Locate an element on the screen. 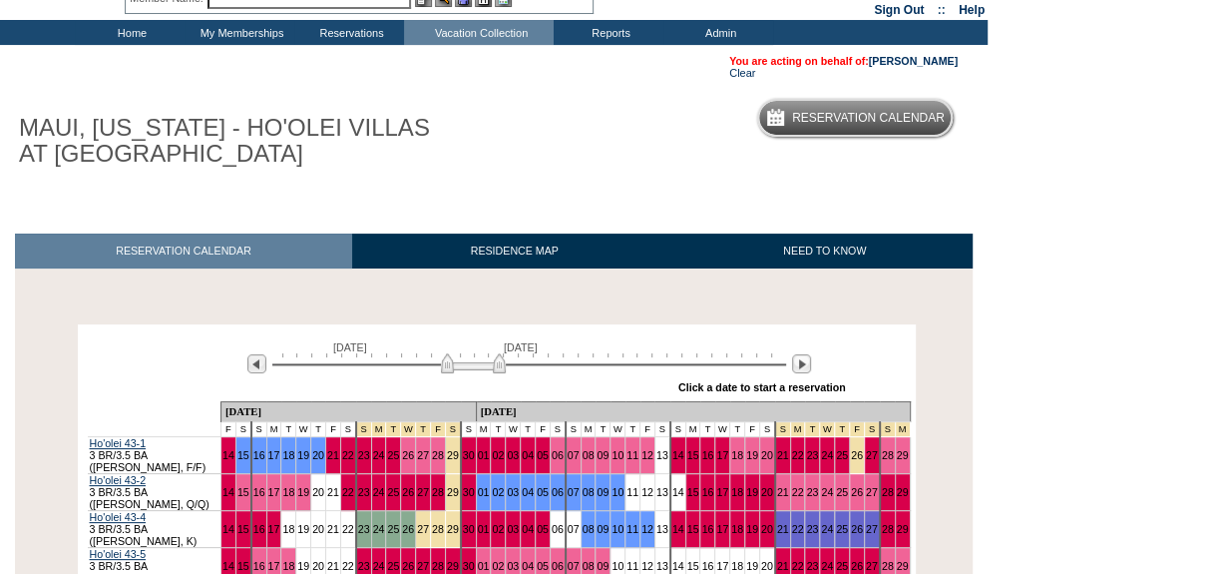  a: 10 is located at coordinates (618, 529).